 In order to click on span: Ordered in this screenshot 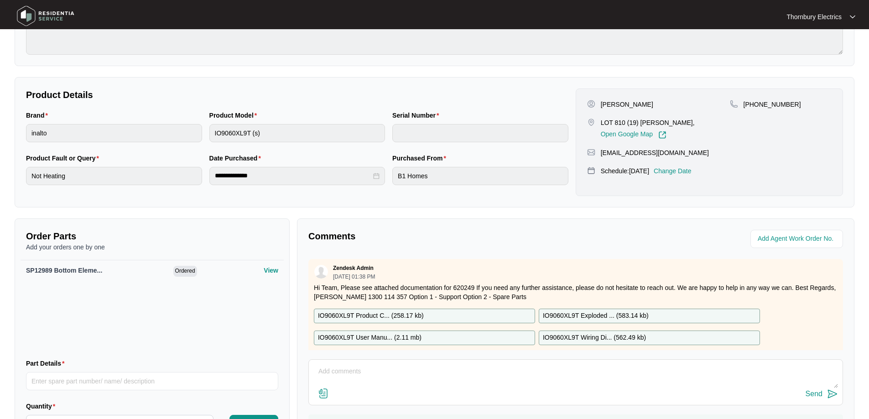, I will do `click(185, 272)`.